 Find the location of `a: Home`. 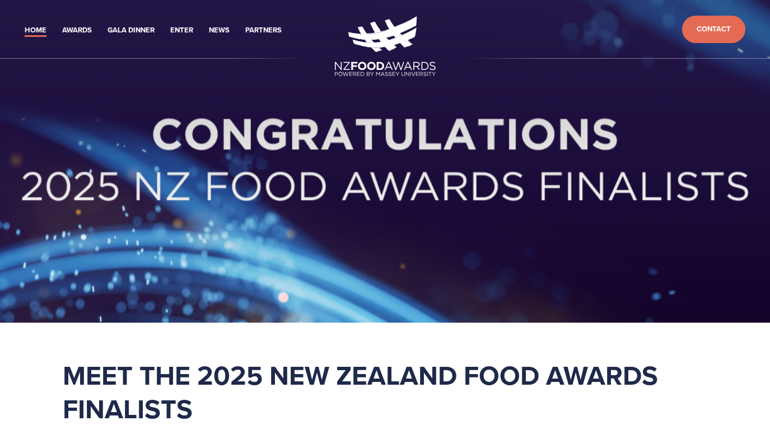

a: Home is located at coordinates (35, 30).